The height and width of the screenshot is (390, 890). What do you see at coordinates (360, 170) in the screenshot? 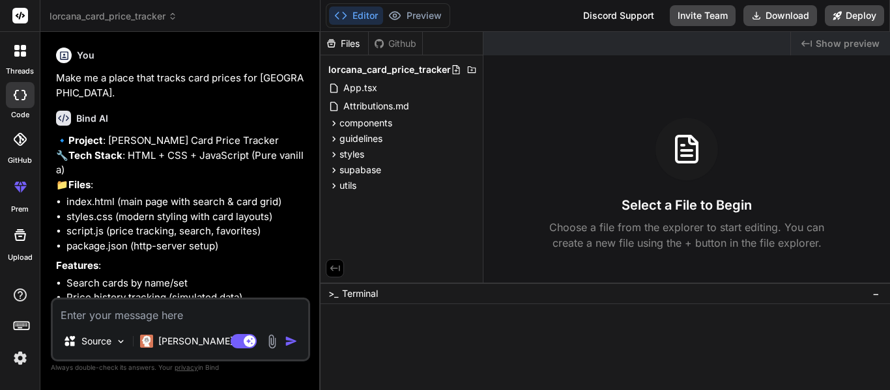
I see `span: supabase` at bounding box center [360, 170].